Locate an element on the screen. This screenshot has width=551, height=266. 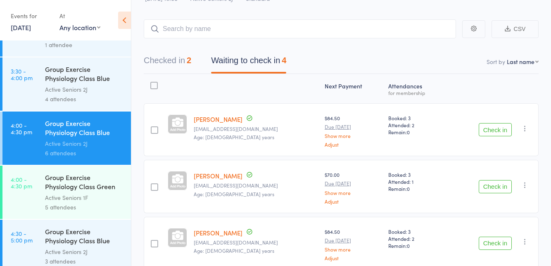
time: 4:30 - 5:00 pm is located at coordinates (21, 237).